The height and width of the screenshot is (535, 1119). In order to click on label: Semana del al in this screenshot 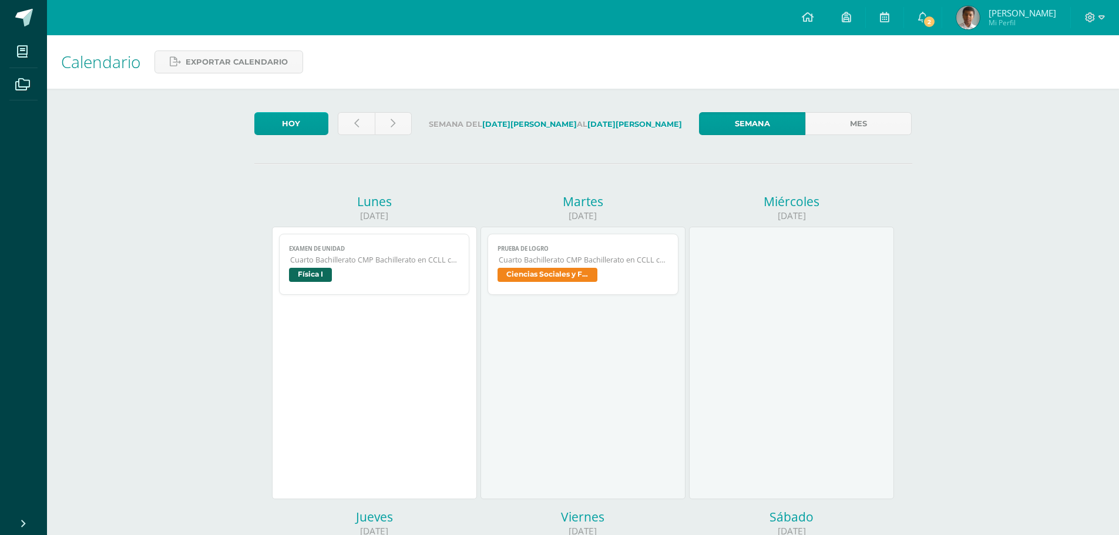, I will do `click(555, 124)`.